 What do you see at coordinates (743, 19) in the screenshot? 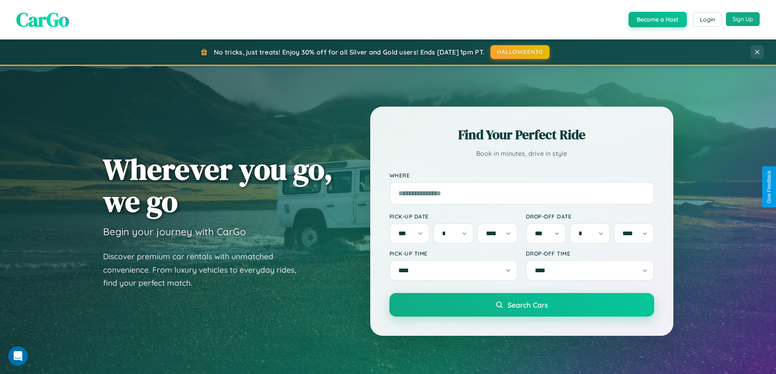
I see `button: Sign Up` at bounding box center [743, 19].